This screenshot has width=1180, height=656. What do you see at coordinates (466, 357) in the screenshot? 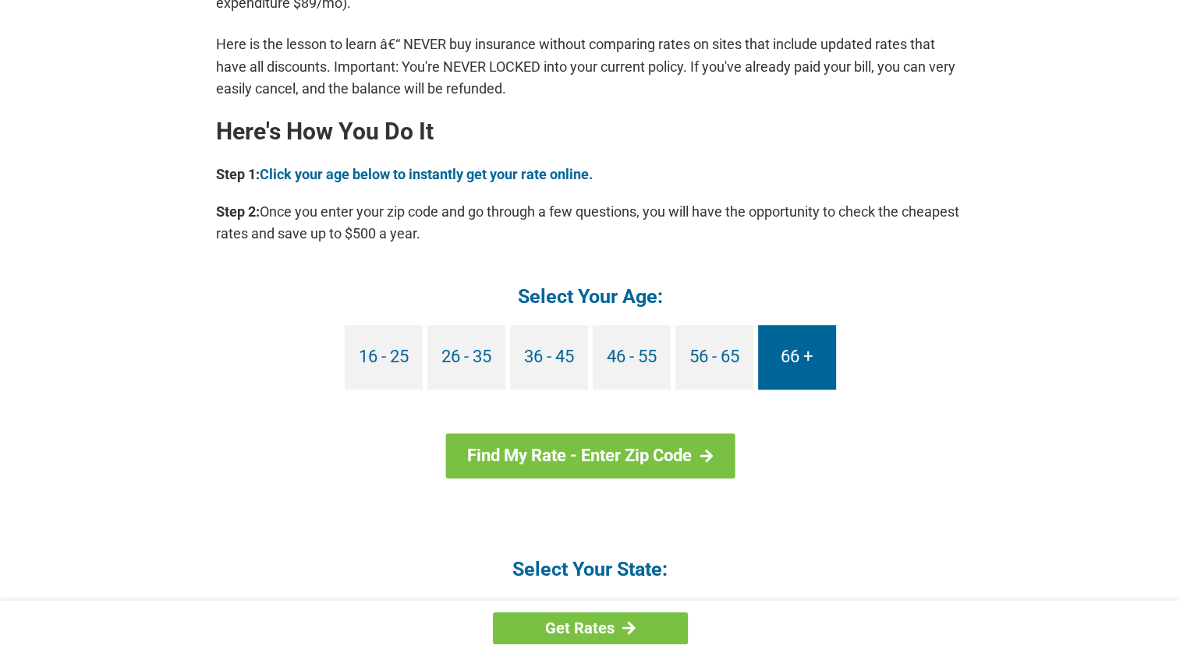
I see `a: 26 - 35` at bounding box center [466, 357].